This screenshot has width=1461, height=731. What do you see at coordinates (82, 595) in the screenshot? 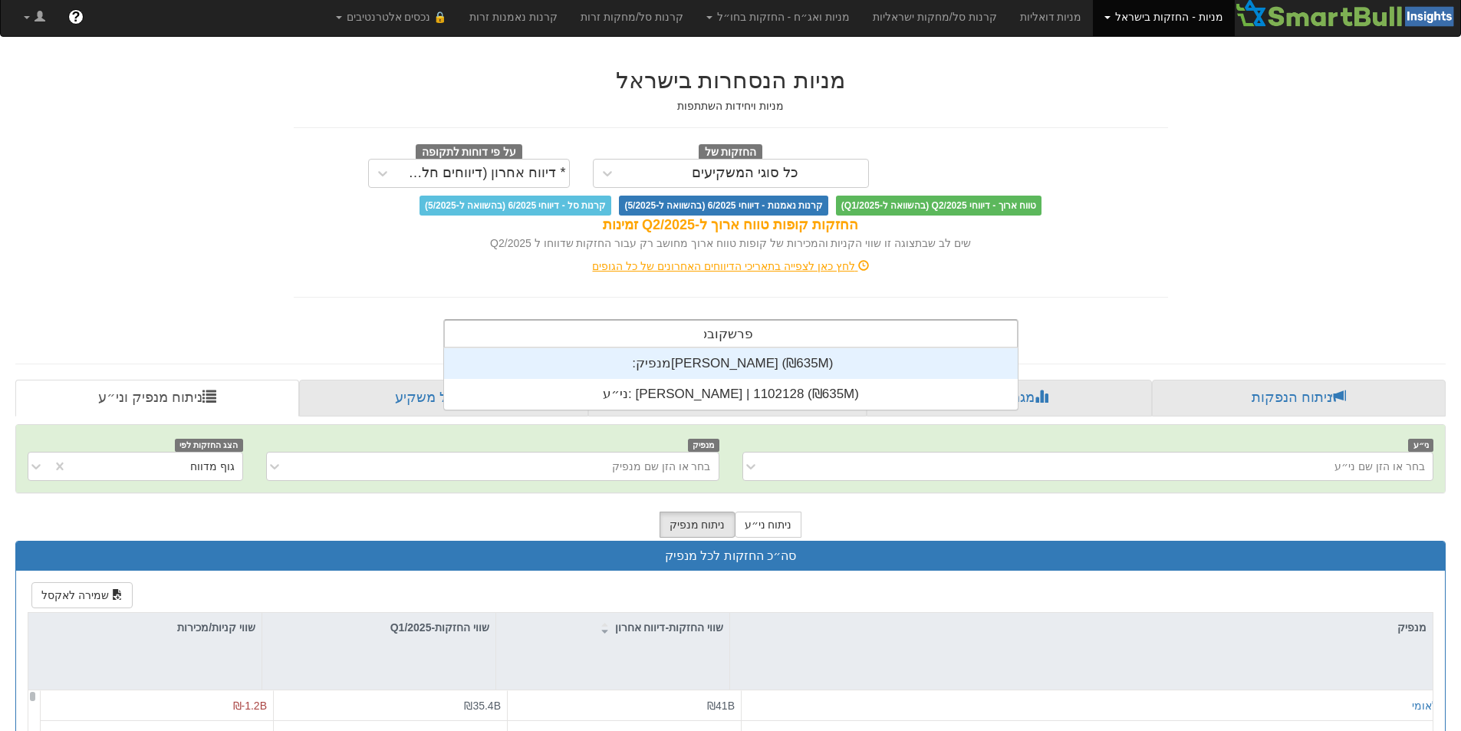
I see `button: שמירה לאקסל` at bounding box center [82, 595].